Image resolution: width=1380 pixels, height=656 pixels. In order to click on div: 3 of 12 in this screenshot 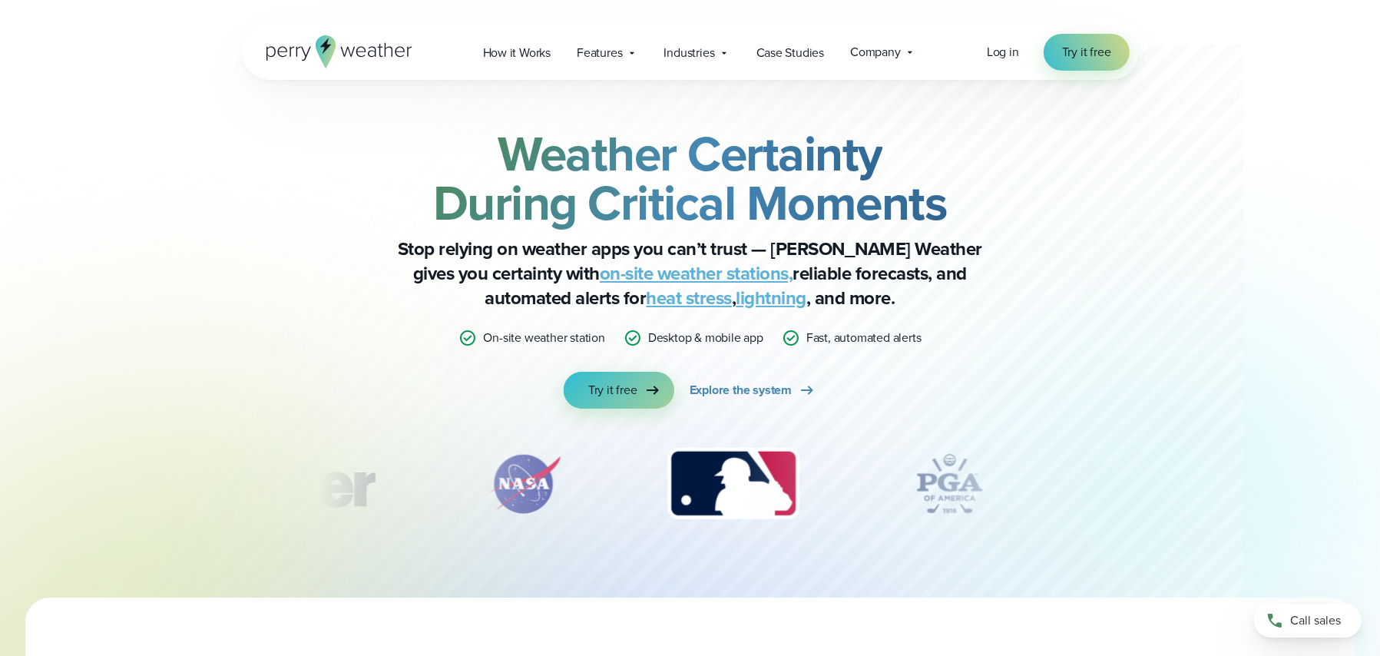, I will do `click(733, 484)`.